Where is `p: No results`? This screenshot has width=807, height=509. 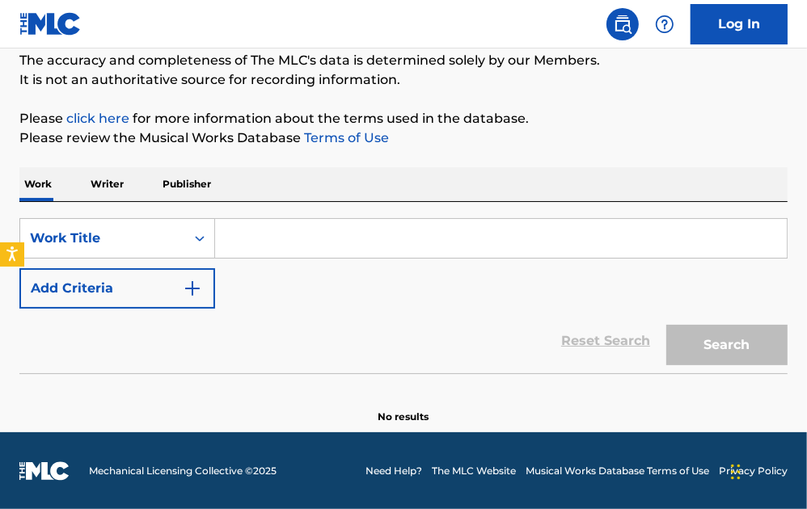
p: No results is located at coordinates (403, 407).